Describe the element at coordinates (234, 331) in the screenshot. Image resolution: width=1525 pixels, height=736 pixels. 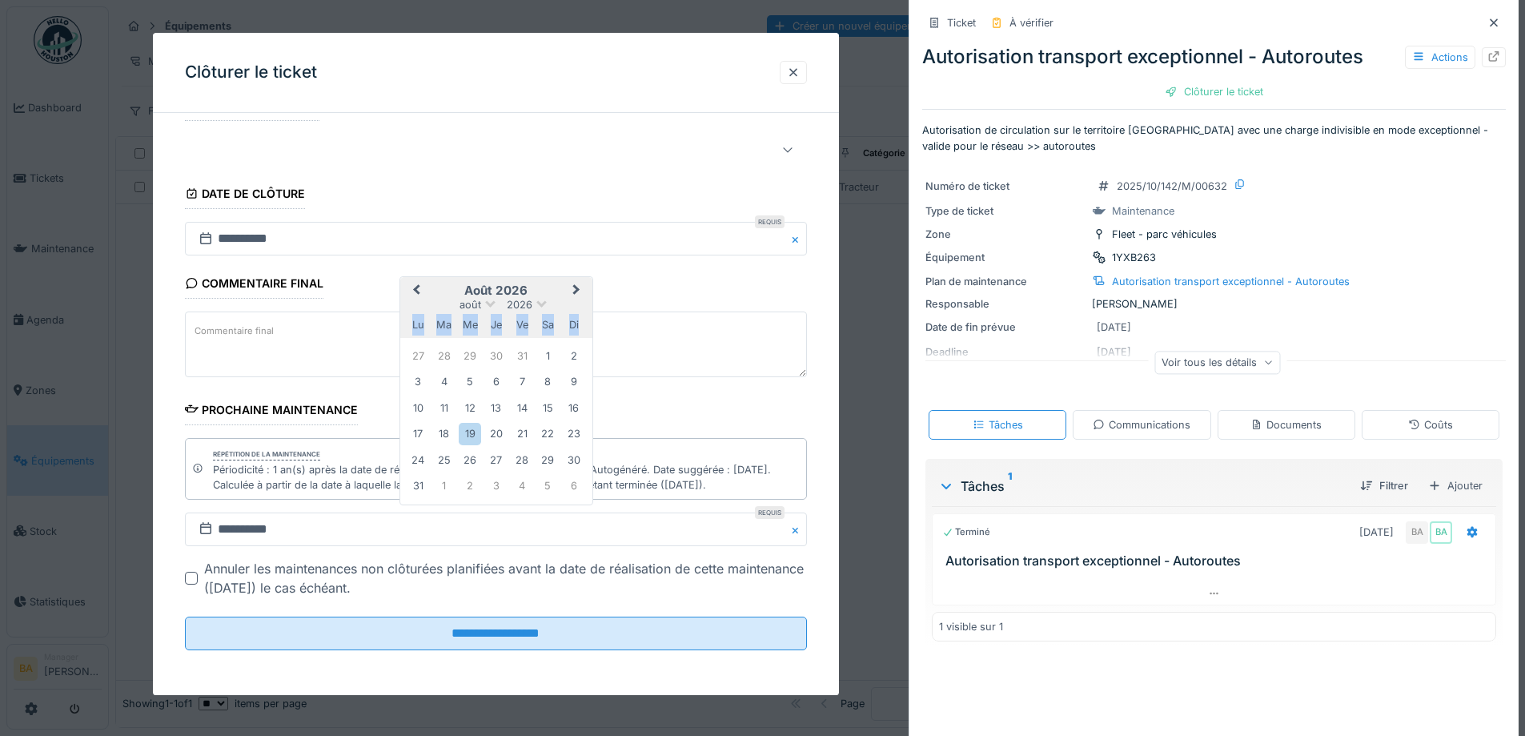
I see `label: Commentaire final` at that location.